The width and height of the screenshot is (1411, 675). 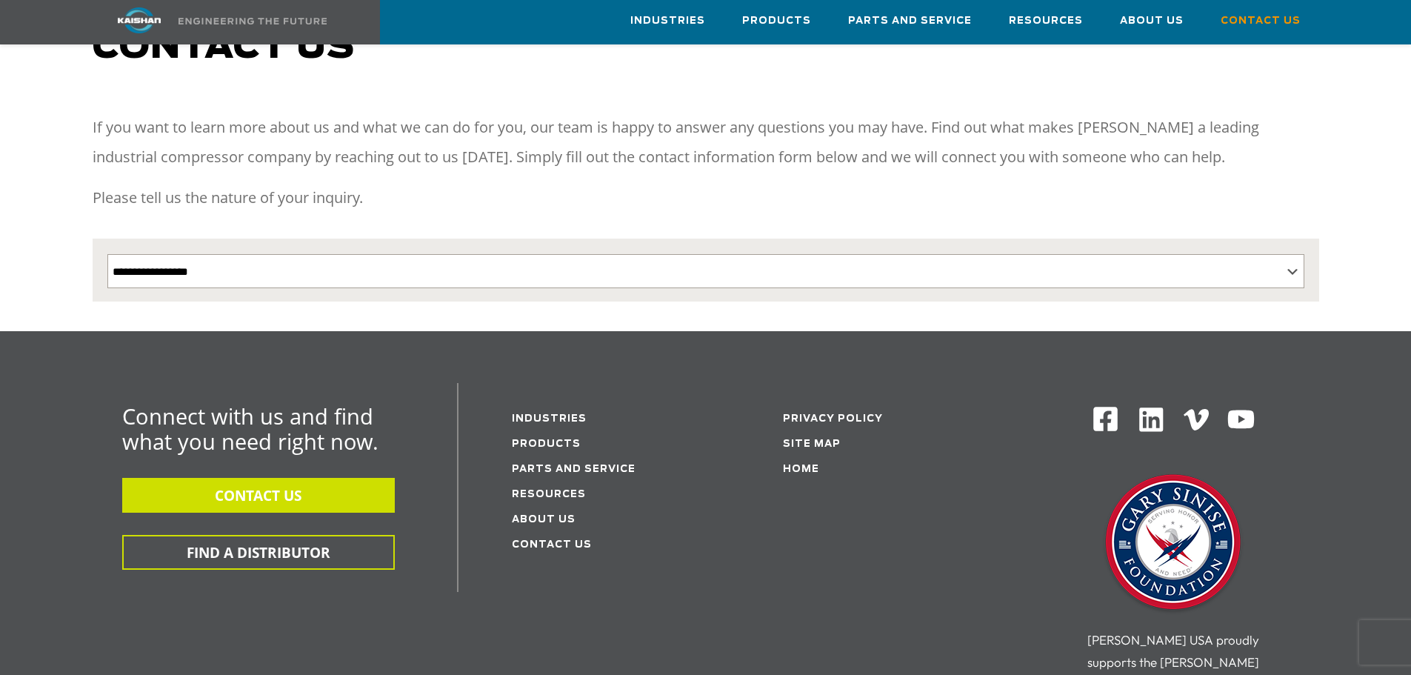 What do you see at coordinates (1174, 544) in the screenshot?
I see `img: Gary Sinise Foundation` at bounding box center [1174, 544].